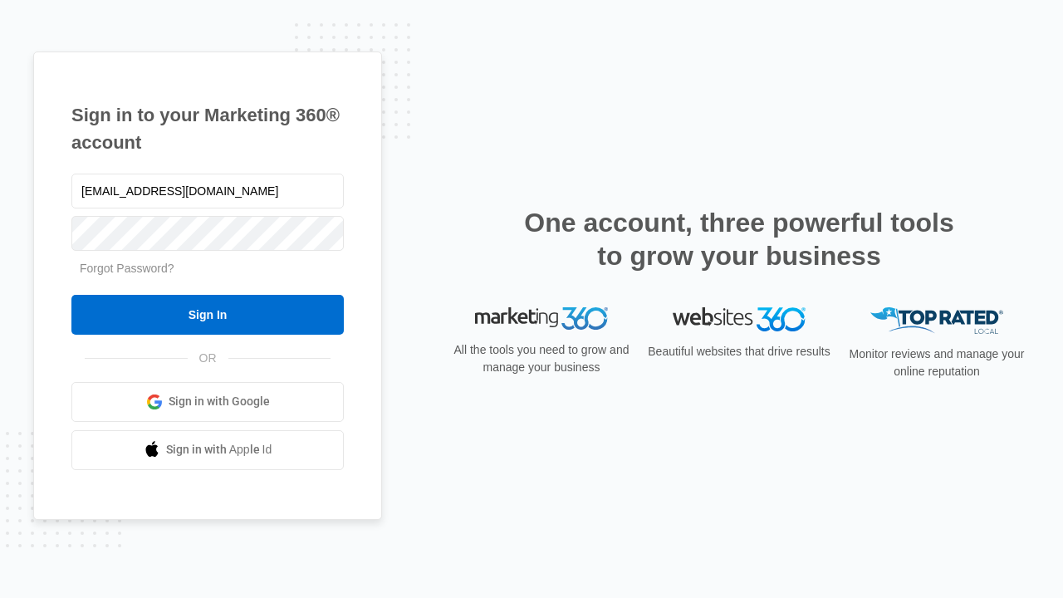  What do you see at coordinates (541, 359) in the screenshot?
I see `p: All the tools you need to grow and manage your business` at bounding box center [541, 359].